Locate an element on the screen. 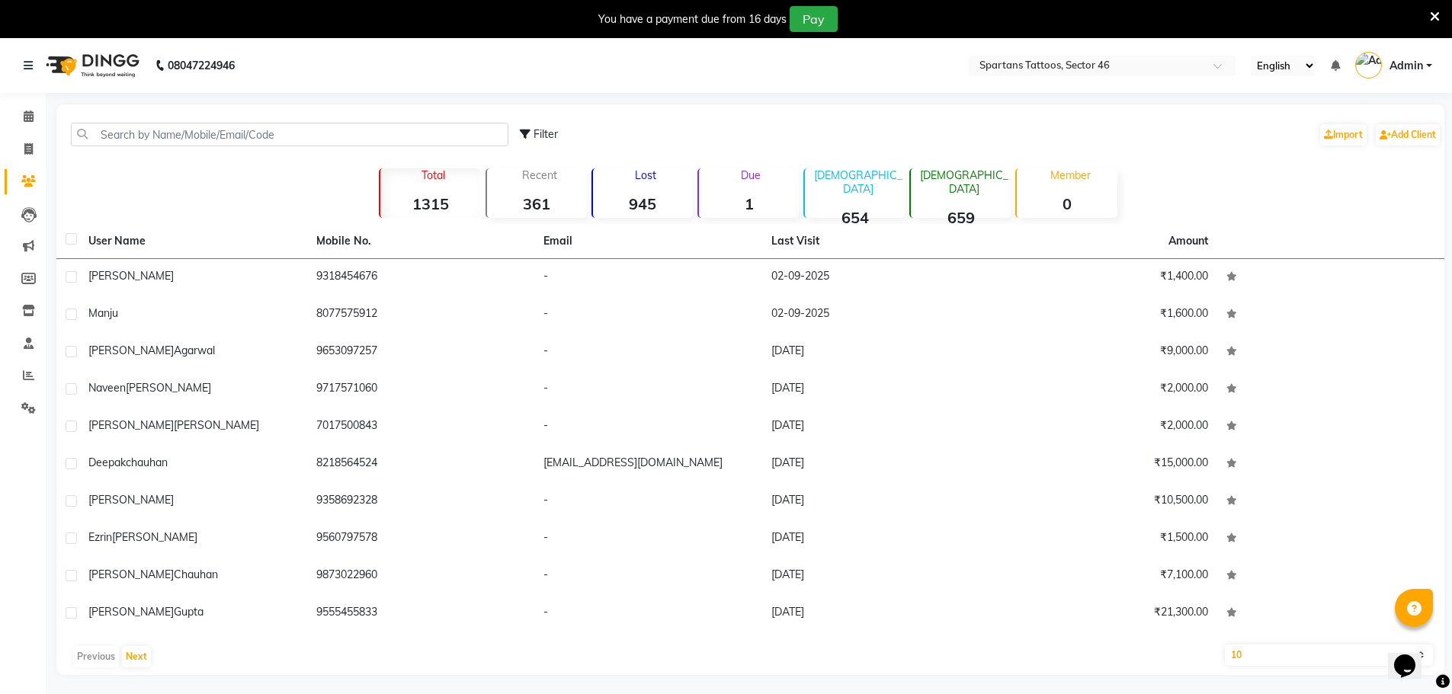  img: Admin is located at coordinates (1368, 65).